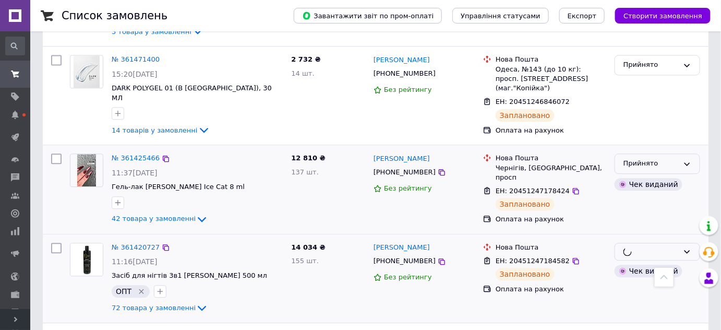 The height and width of the screenshot is (330, 721). I want to click on span: 137 шт., so click(305, 172).